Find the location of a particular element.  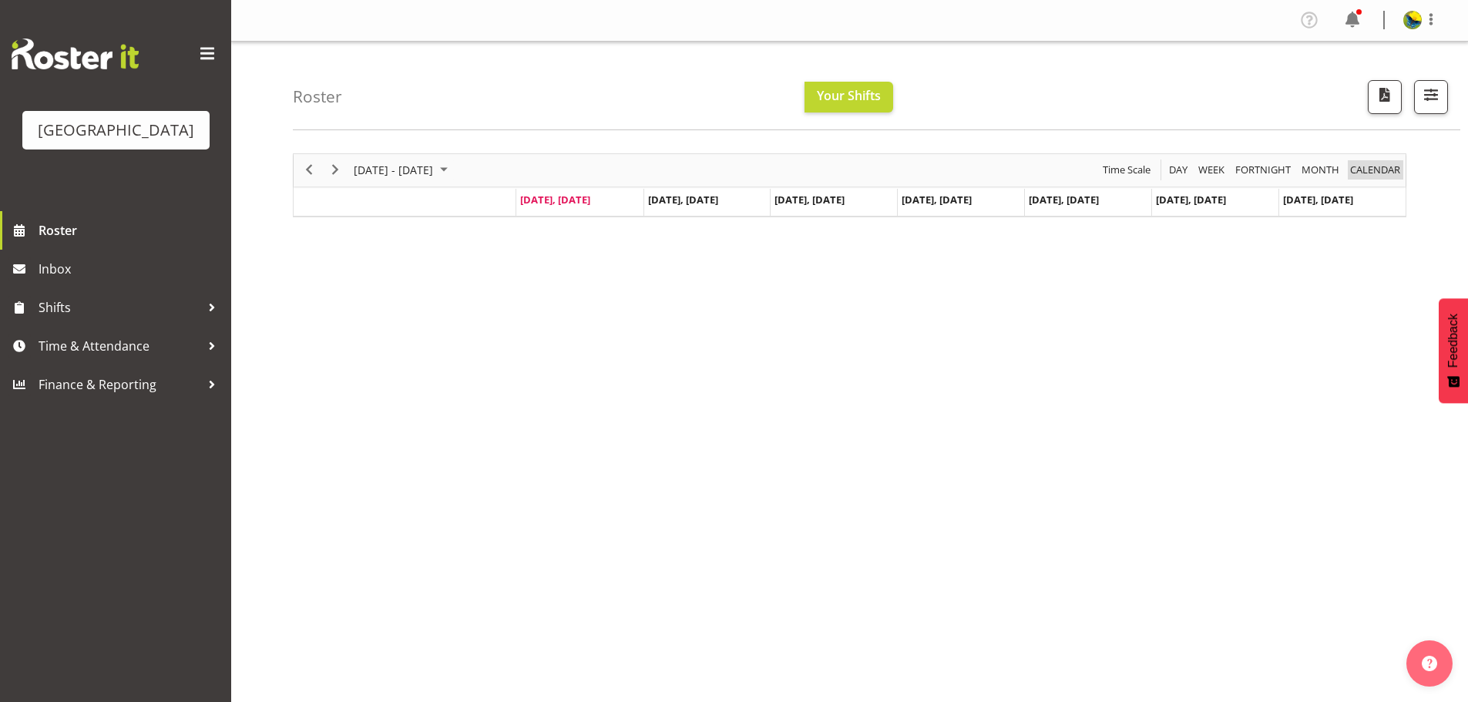

span: Fortnight is located at coordinates (1263, 170).